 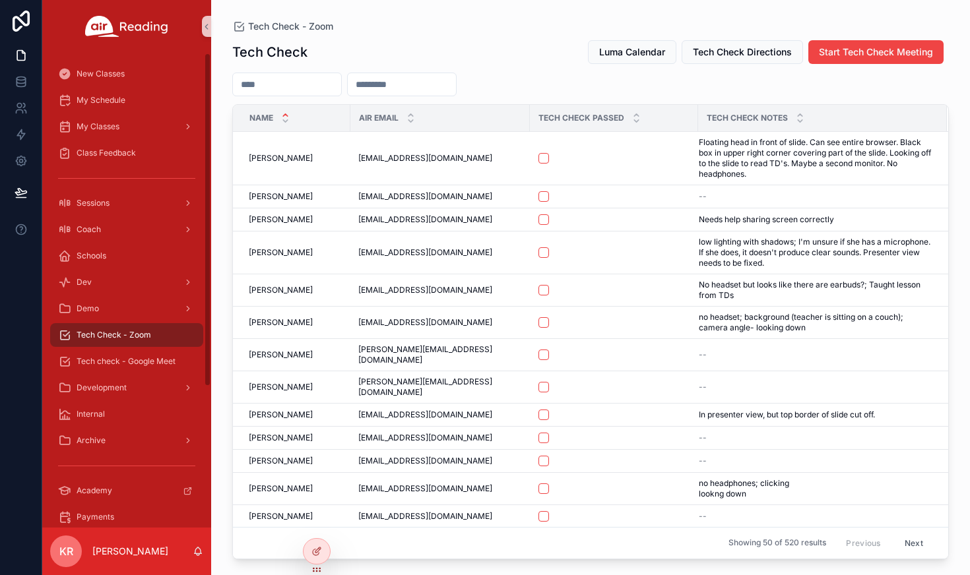 What do you see at coordinates (815, 253) in the screenshot?
I see `span: low lighting with shadows; I'm unsure if she has a microphone. If she does, it doesn't produce cl...` at bounding box center [815, 253].